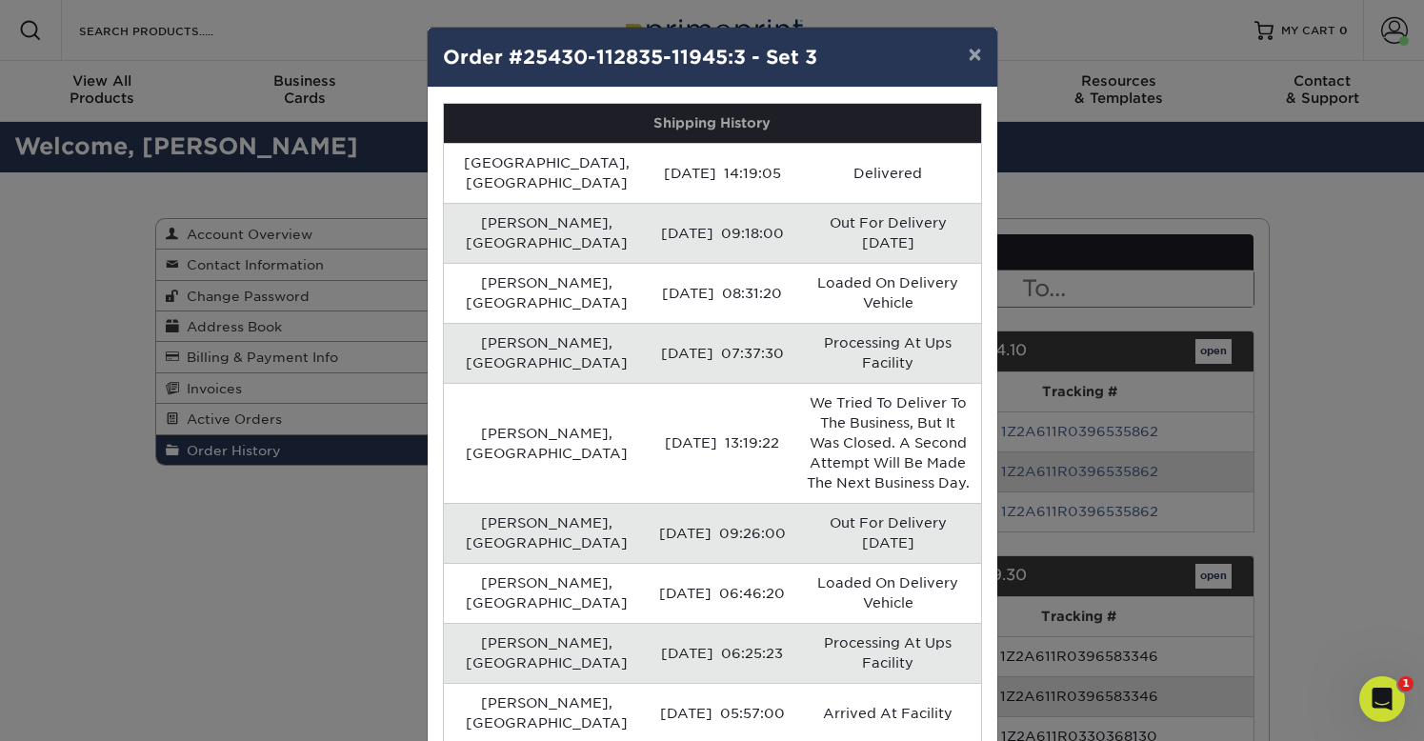  Describe the element at coordinates (1406, 684) in the screenshot. I see `span: 1` at that location.